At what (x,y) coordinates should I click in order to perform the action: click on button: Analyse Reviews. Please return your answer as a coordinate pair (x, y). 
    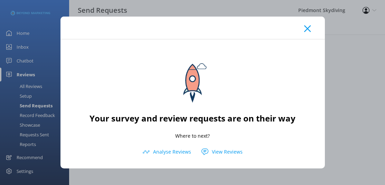
    Looking at the image, I should click on (167, 152).